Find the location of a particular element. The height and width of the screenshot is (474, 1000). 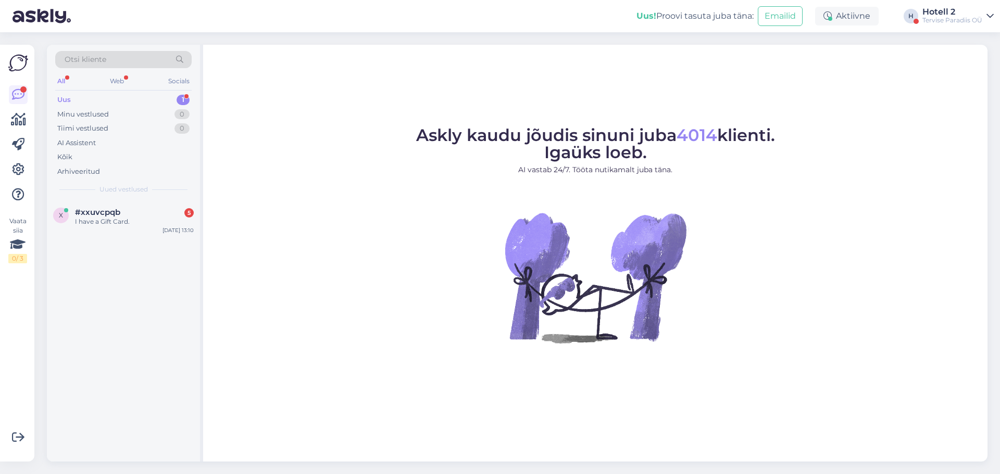

div: Web is located at coordinates (117, 81).